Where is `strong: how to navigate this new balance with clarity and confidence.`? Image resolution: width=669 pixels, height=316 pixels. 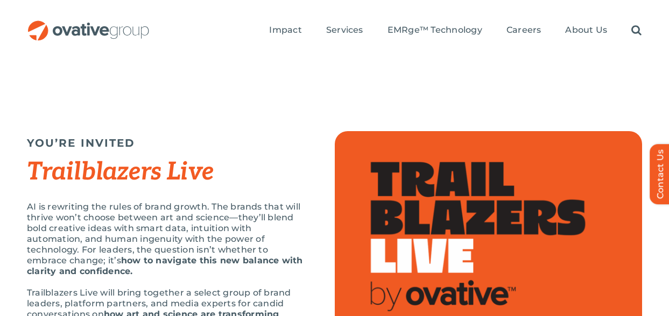
strong: how to navigate this new balance with clarity and confidence. is located at coordinates (165, 266).